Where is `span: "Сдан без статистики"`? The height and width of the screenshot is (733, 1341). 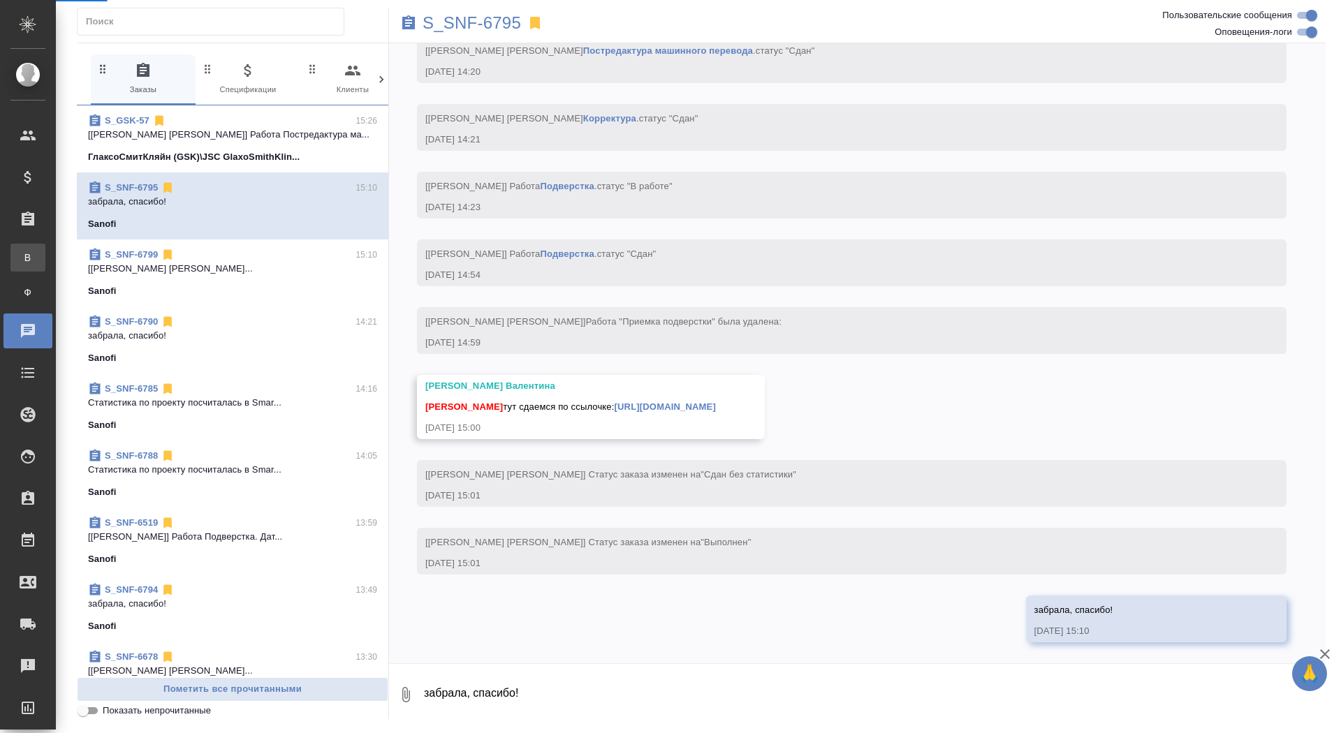 span: "Сдан без статистики" is located at coordinates (748, 474).